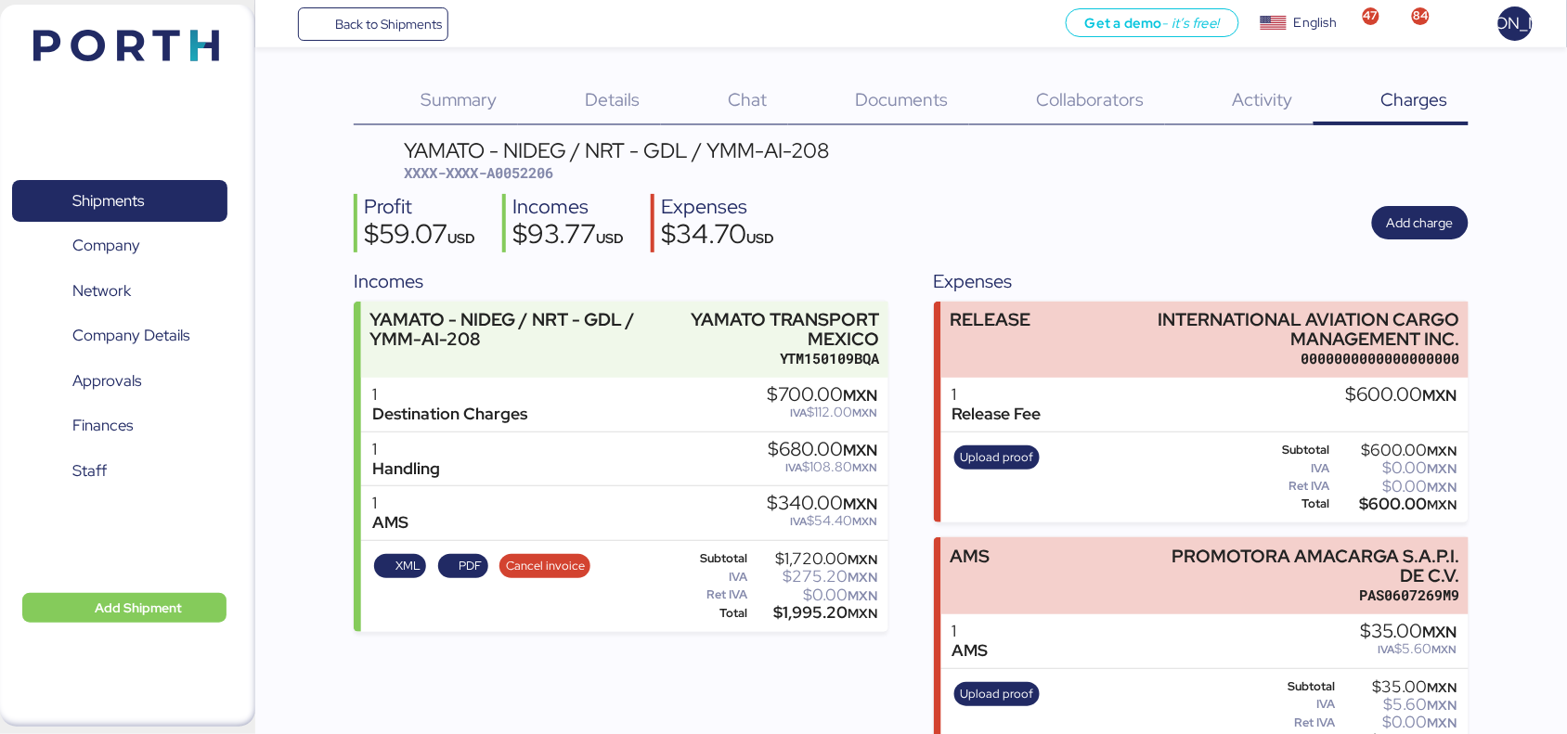 The width and height of the screenshot is (1567, 734). What do you see at coordinates (101, 290) in the screenshot?
I see `span: Network` at bounding box center [101, 290].